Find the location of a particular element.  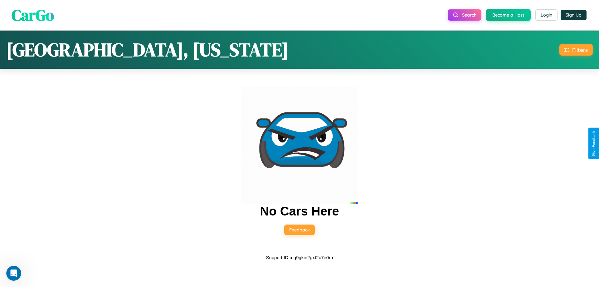

img: car is located at coordinates (300, 145).